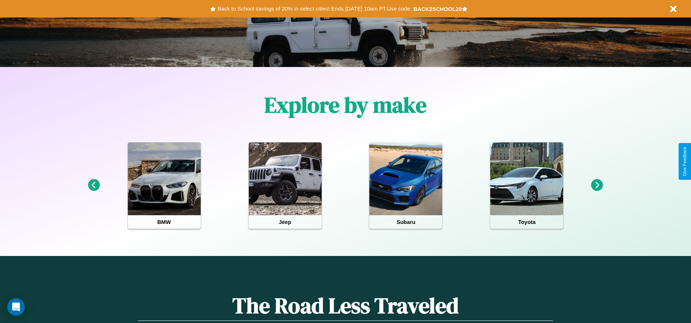  I want to click on h1: Explore by make, so click(345, 105).